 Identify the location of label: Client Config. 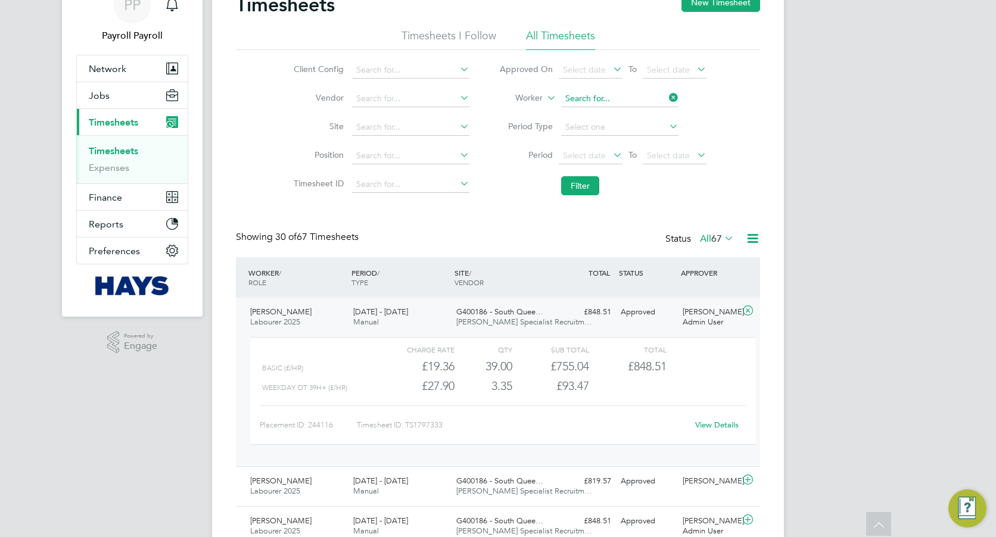
(317, 69).